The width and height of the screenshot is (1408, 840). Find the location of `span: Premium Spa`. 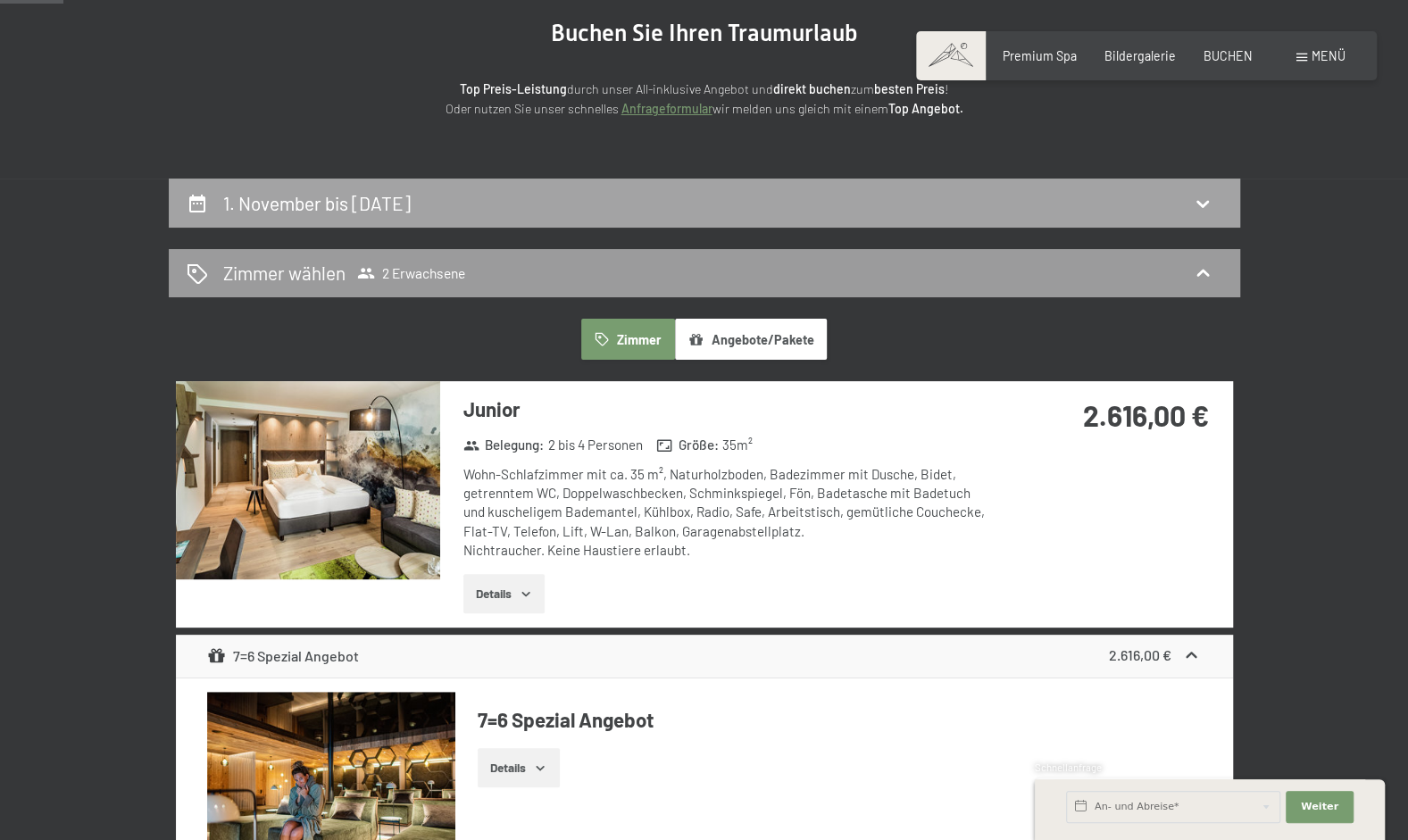

span: Premium Spa is located at coordinates (1039, 55).